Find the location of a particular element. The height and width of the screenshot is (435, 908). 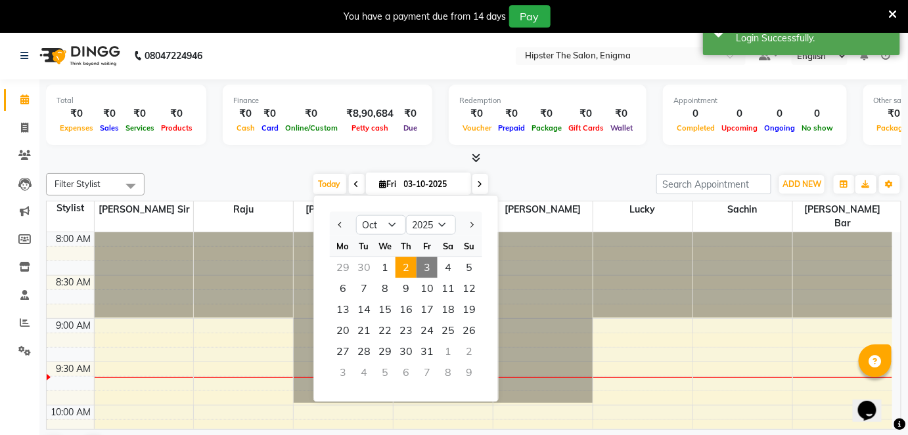

div: Friday, October 3, 2025 is located at coordinates (427, 268).